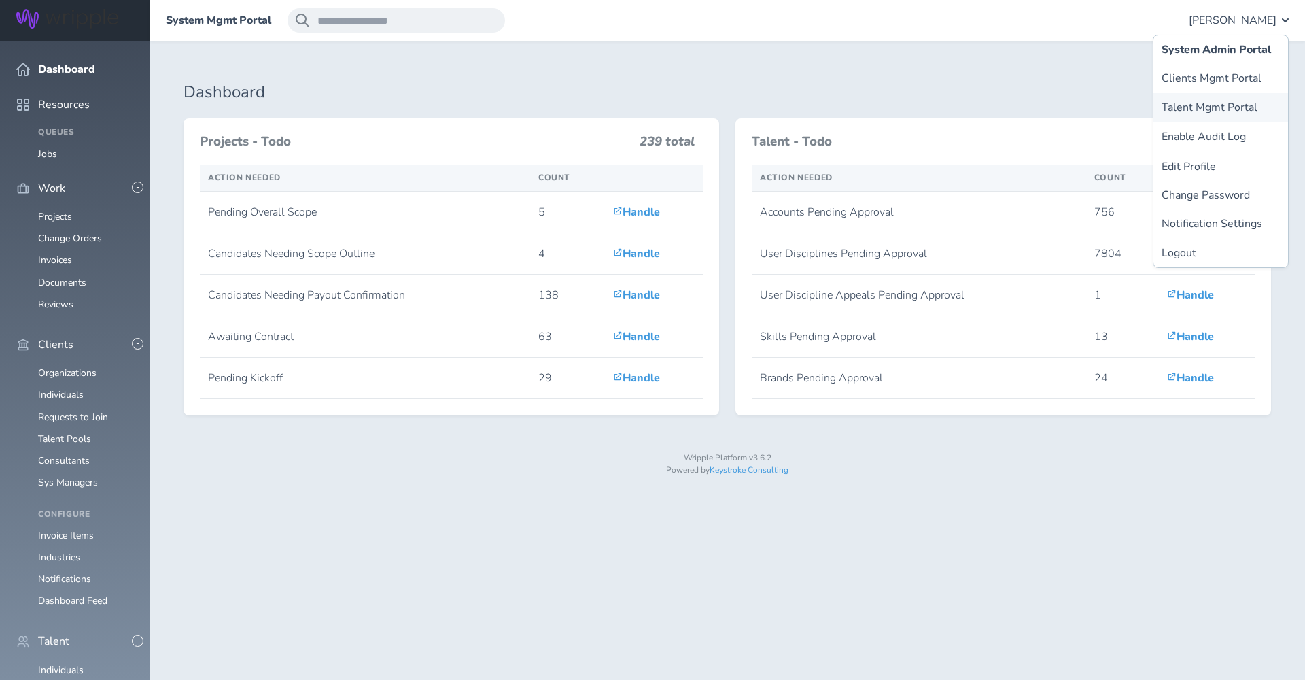  I want to click on h3: 239 total, so click(667, 145).